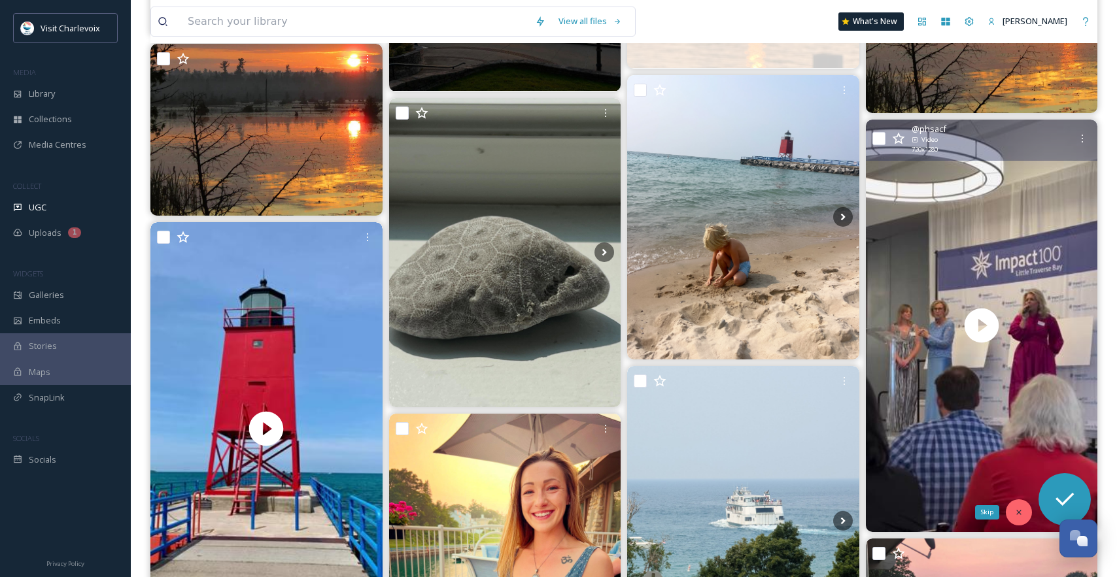  What do you see at coordinates (37, 207) in the screenshot?
I see `span: UGC` at bounding box center [37, 207].